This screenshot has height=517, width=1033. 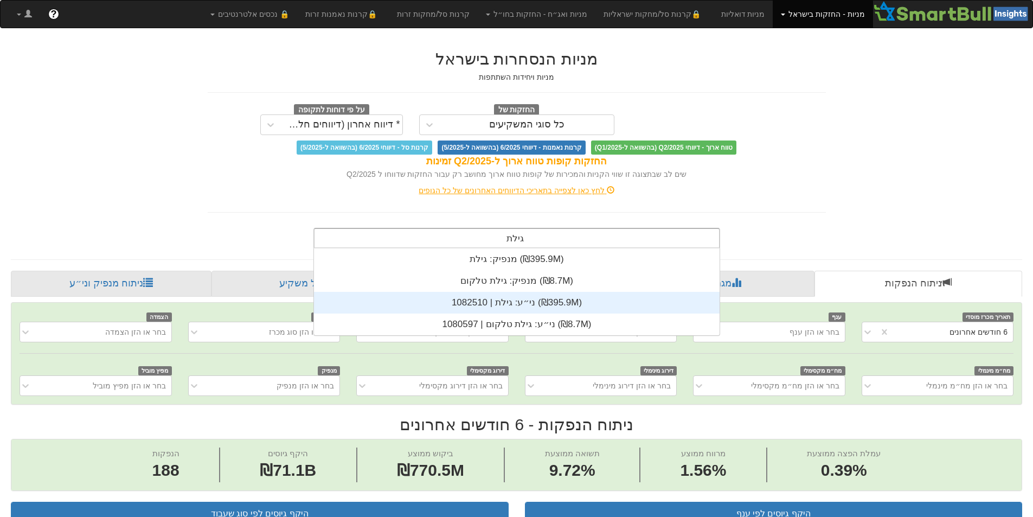 What do you see at coordinates (795, 385) in the screenshot?
I see `div: בחר או הזן מח״מ מקסימלי` at bounding box center [795, 385].